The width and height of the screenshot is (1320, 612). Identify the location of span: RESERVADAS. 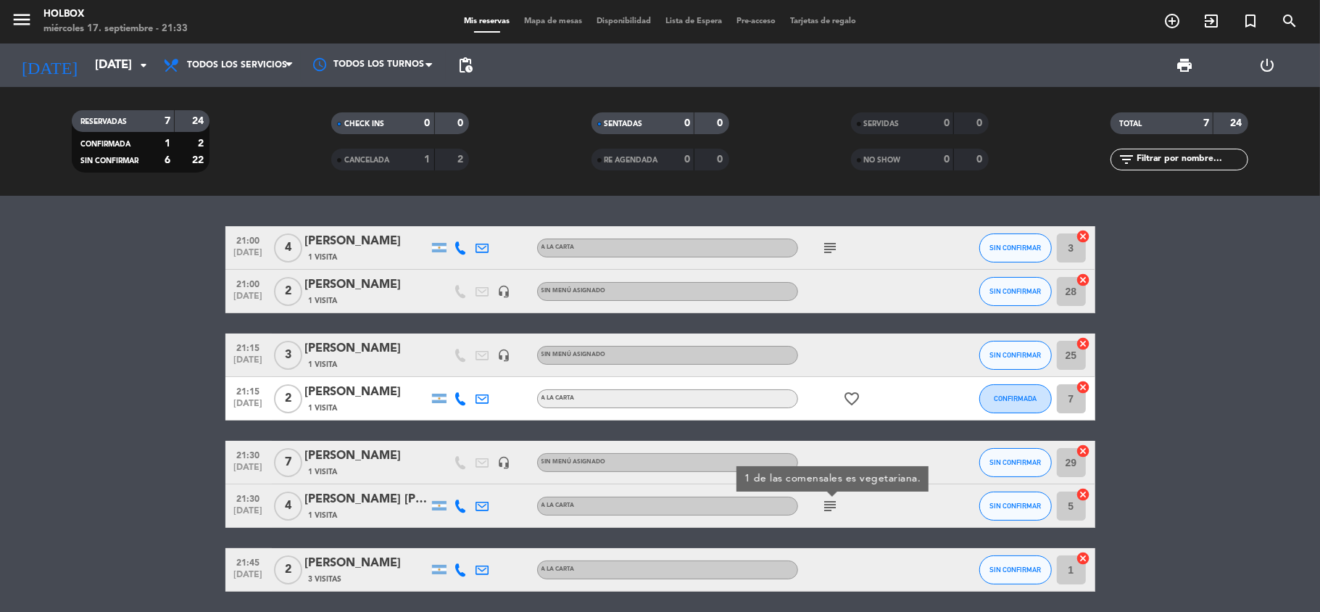
(104, 122).